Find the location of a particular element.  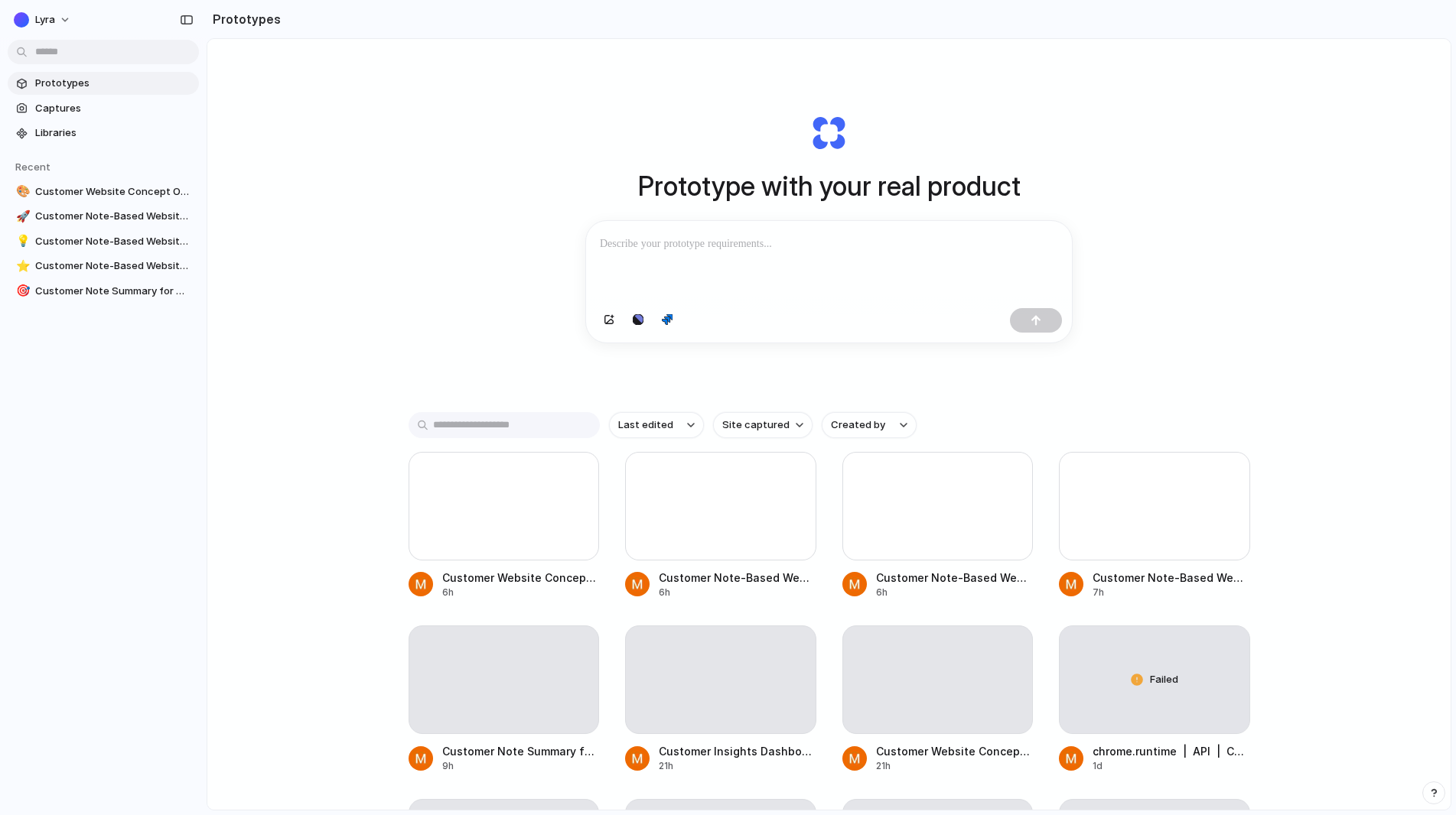

div: 1d is located at coordinates (1171, 766).